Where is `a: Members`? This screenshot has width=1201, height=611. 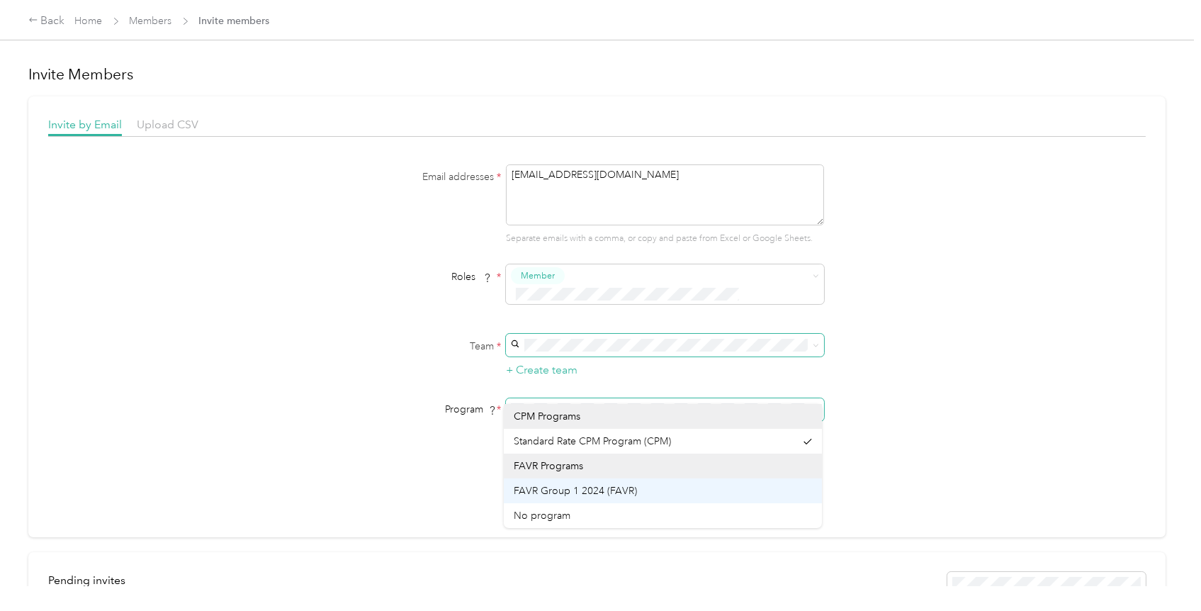 a: Members is located at coordinates (151, 21).